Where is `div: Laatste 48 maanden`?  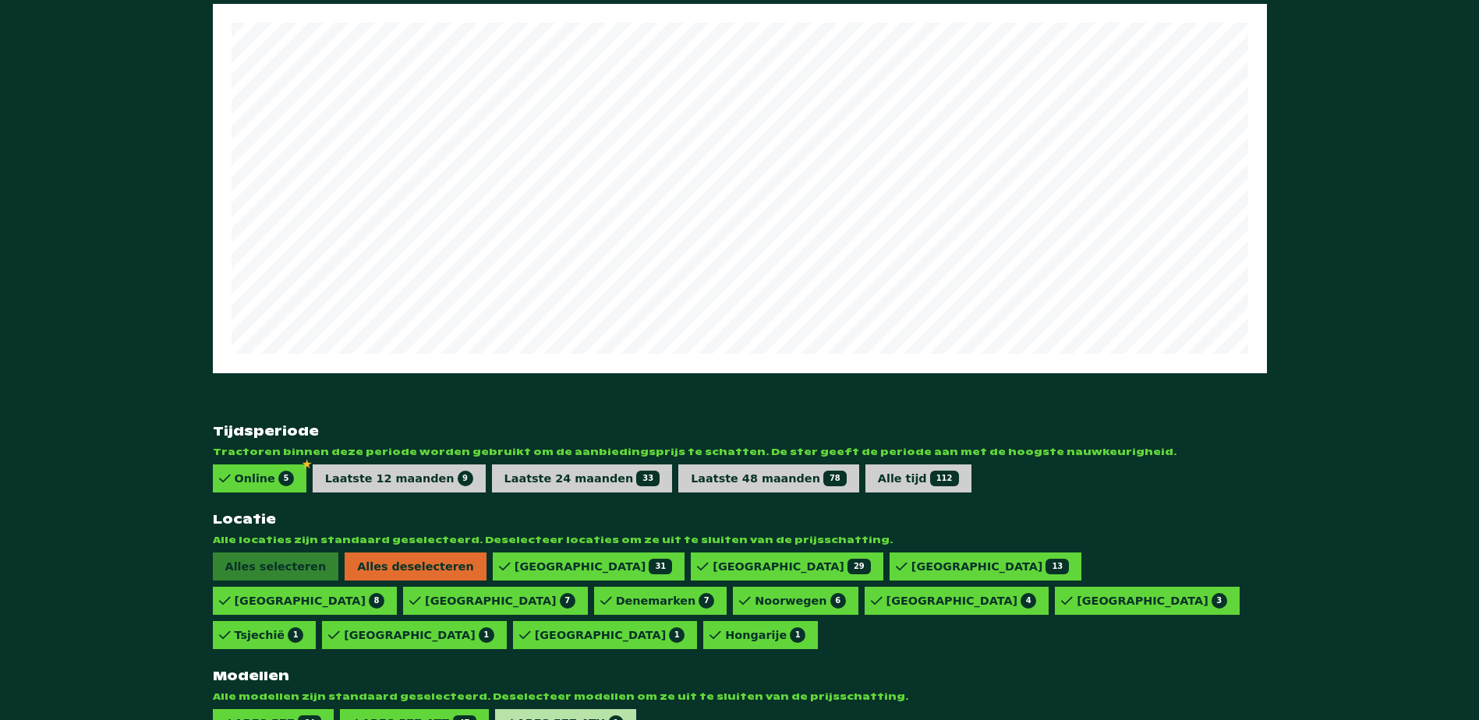 div: Laatste 48 maanden is located at coordinates (768, 479).